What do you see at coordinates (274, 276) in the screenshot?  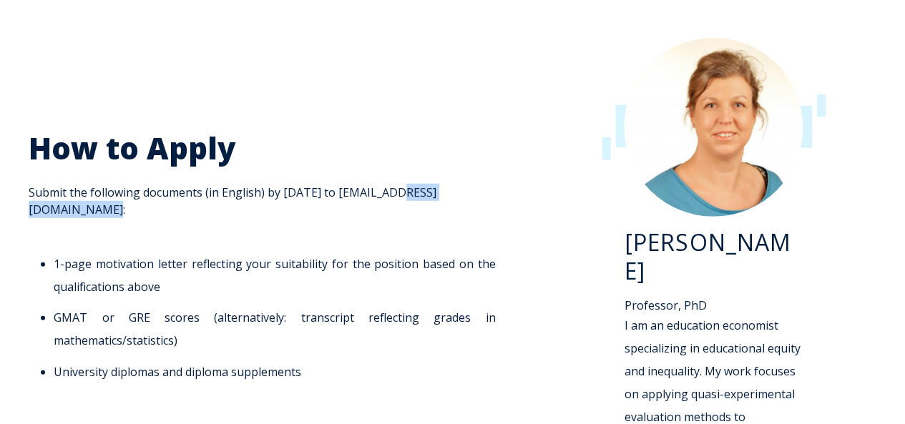 I see `li: 1-page motivation letter reflecting your suitability for the position based on the qualifications...` at bounding box center [274, 276].